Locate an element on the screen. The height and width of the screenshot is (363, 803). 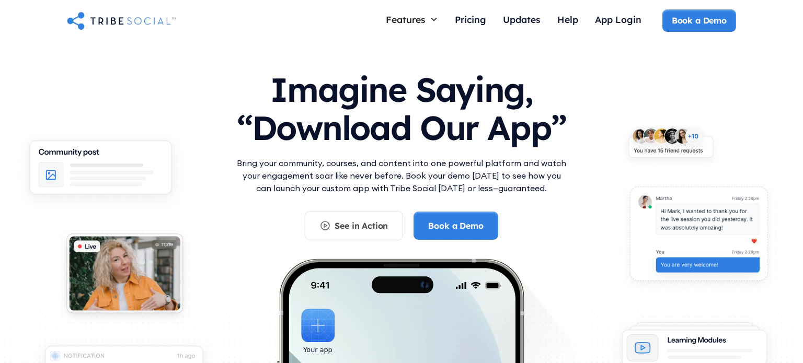
a: home is located at coordinates (121, 20).